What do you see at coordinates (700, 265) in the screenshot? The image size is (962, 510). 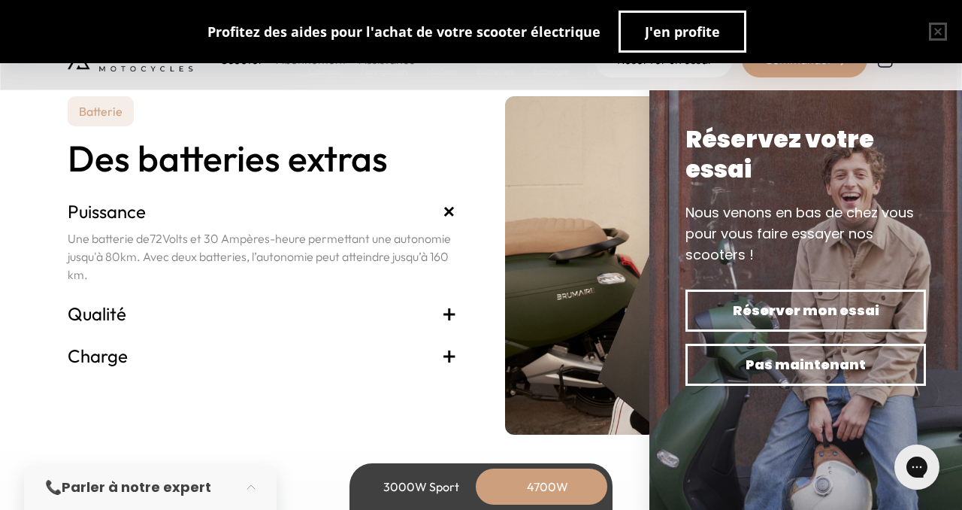 I see `img: brumaire-batteries.png` at bounding box center [700, 265].